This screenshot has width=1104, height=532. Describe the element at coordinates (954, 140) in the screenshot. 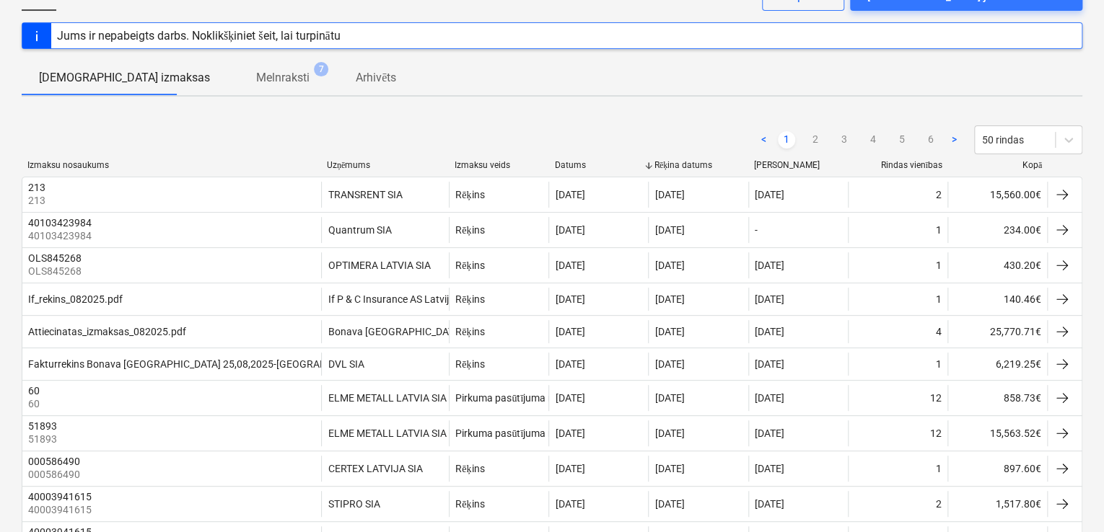

I see `a: Next page` at that location.